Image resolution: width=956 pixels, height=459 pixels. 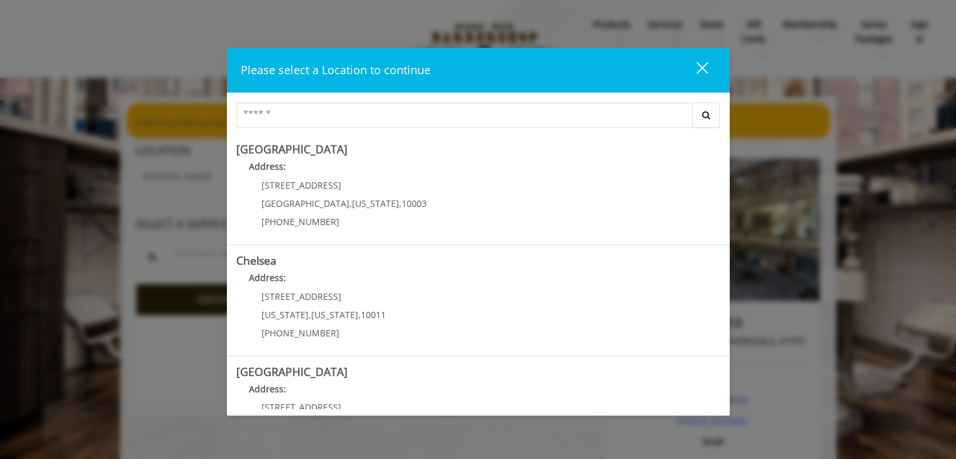 I want to click on input: Search Center, so click(x=464, y=115).